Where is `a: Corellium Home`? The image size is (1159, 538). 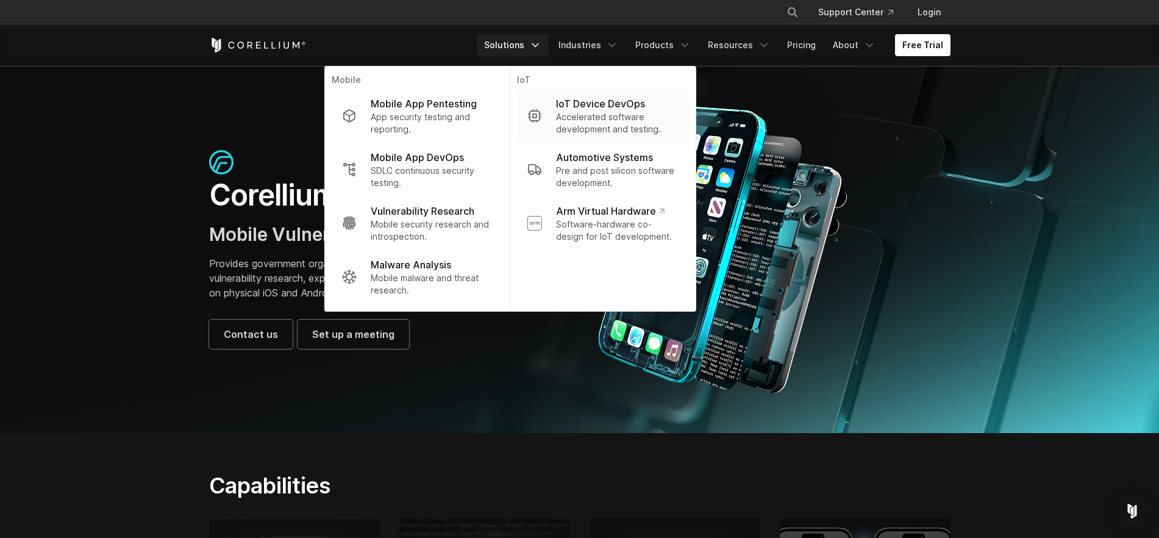
a: Corellium Home is located at coordinates (257, 45).